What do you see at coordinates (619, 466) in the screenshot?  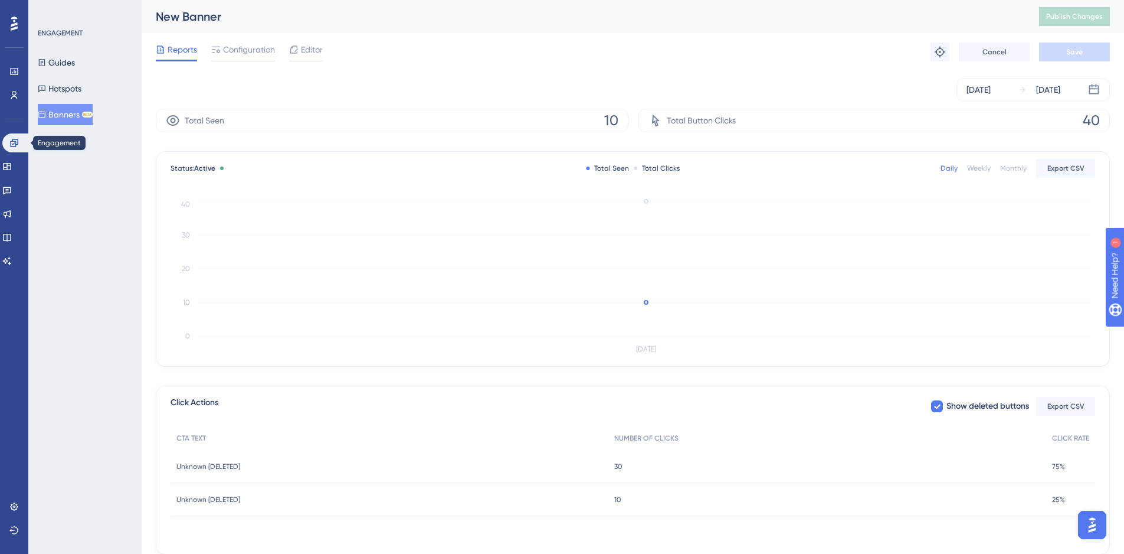 I see `span: 30` at bounding box center [619, 466].